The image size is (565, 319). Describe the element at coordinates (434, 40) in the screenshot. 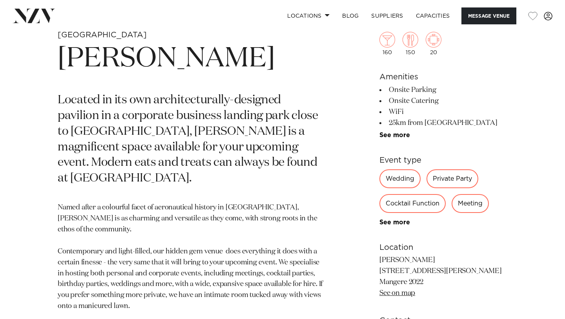

I see `img: meeting.png` at that location.